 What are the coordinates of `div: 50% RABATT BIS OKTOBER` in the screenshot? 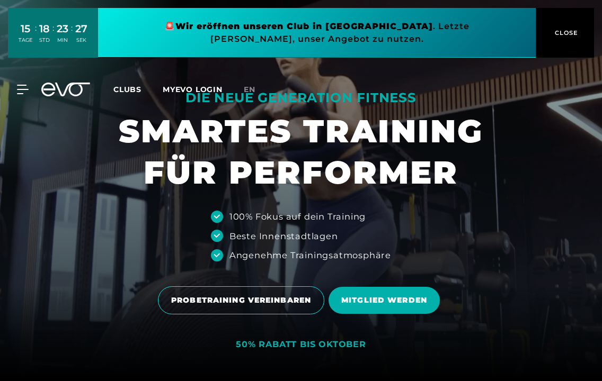 It's located at (301, 345).